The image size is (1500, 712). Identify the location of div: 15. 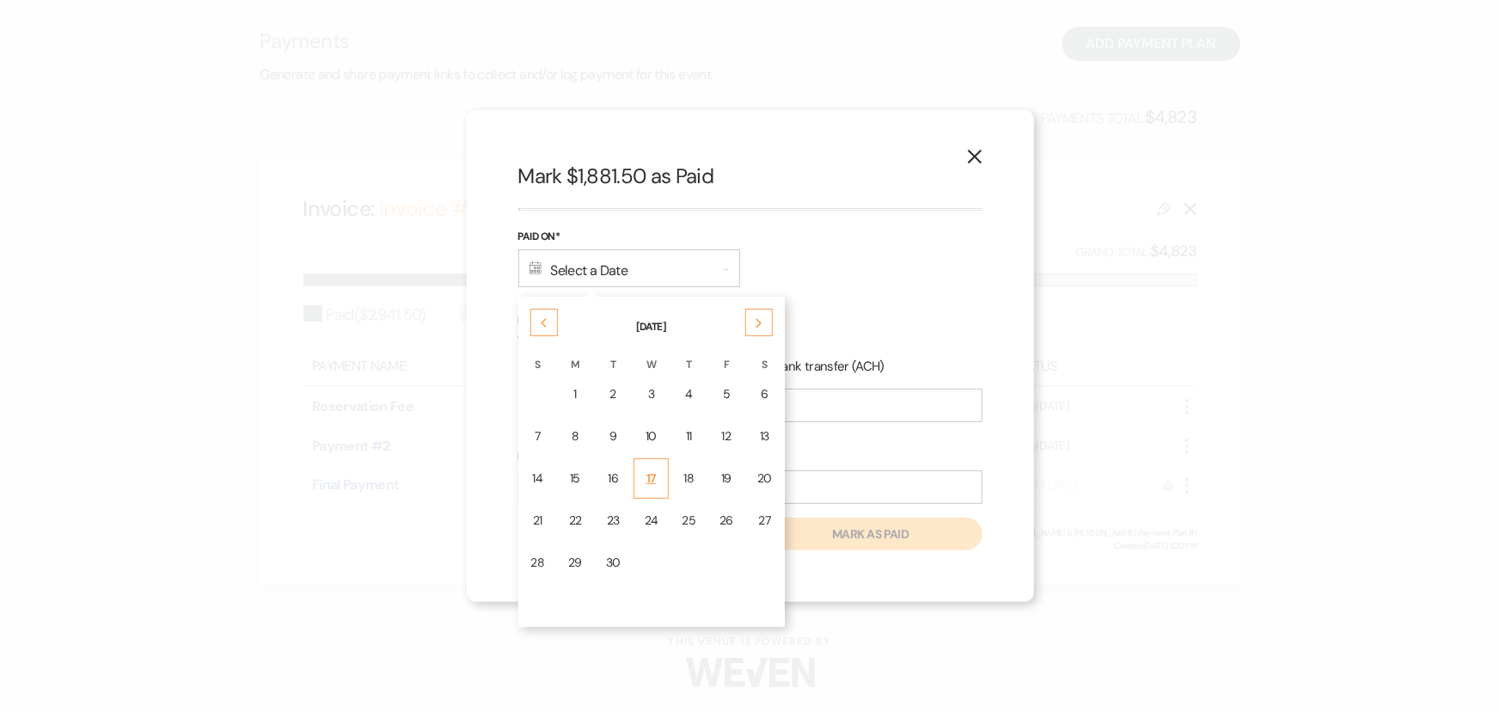
(575, 478).